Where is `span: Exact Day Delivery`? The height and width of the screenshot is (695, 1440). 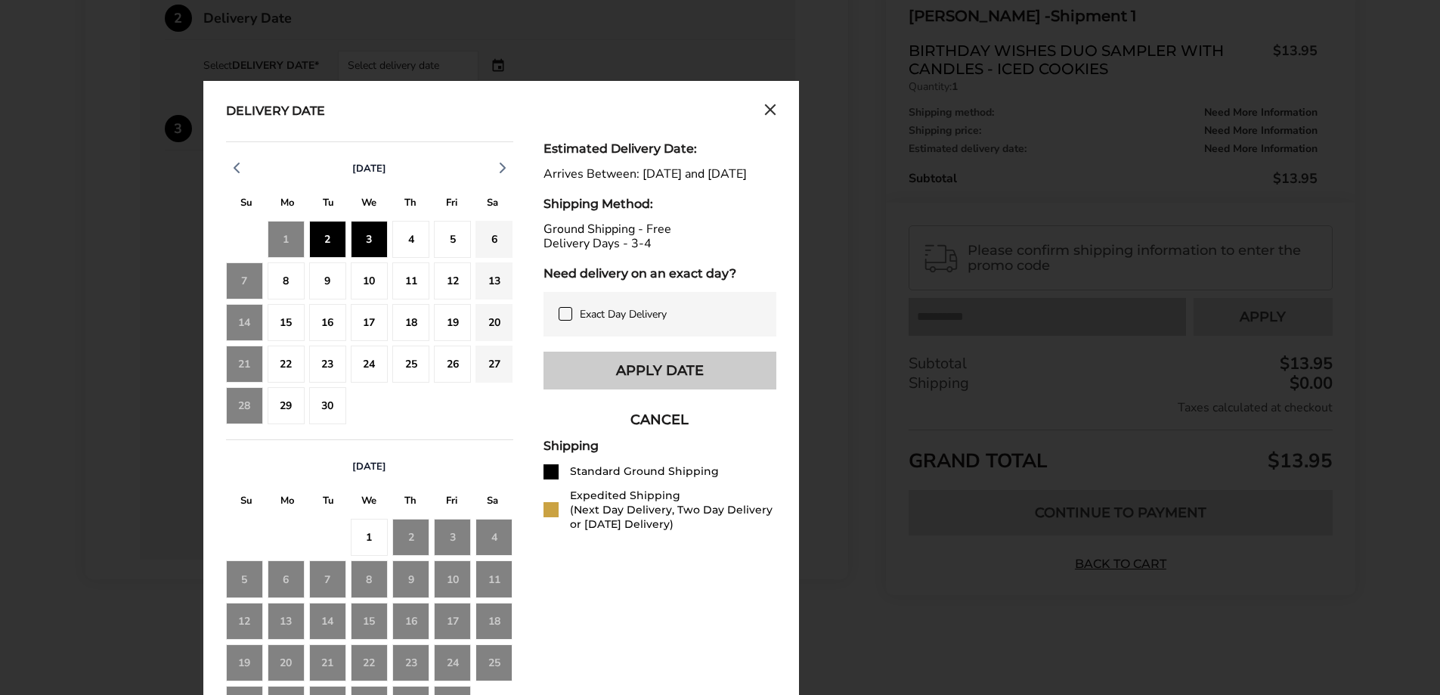 span: Exact Day Delivery is located at coordinates (623, 314).